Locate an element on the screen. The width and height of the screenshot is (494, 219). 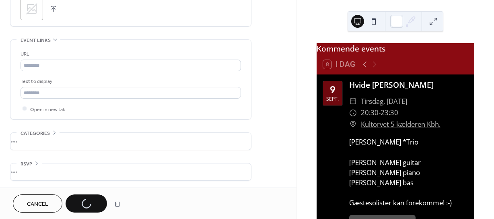
div: sept. is located at coordinates (332, 99).